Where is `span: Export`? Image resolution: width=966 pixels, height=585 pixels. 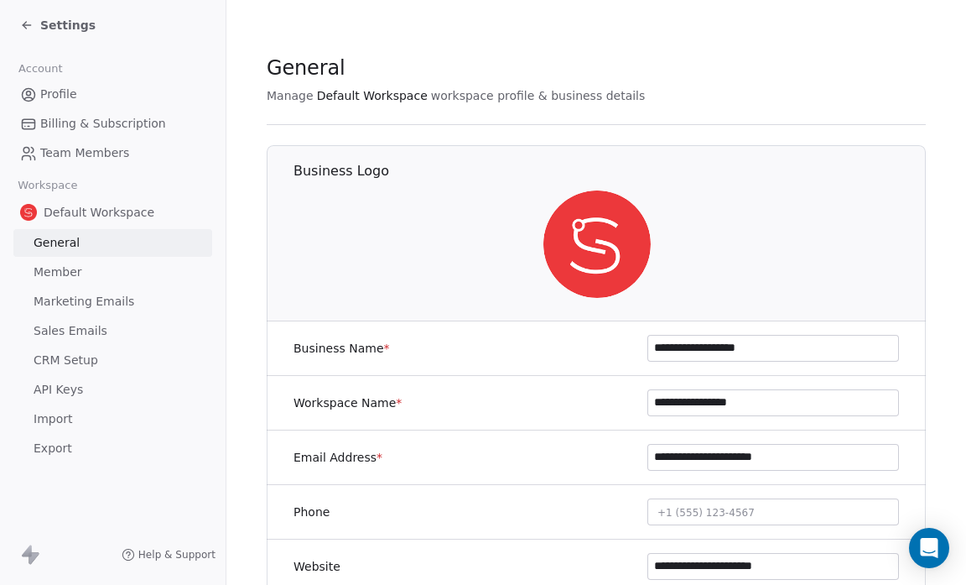 span: Export is located at coordinates (53, 448).